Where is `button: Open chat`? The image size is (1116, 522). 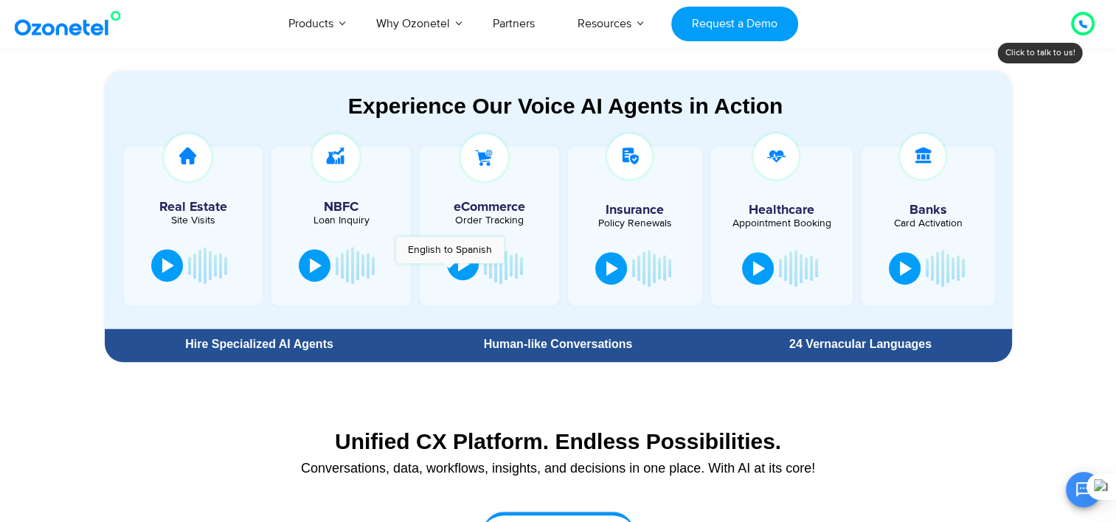
button: Open chat is located at coordinates (1083, 490).